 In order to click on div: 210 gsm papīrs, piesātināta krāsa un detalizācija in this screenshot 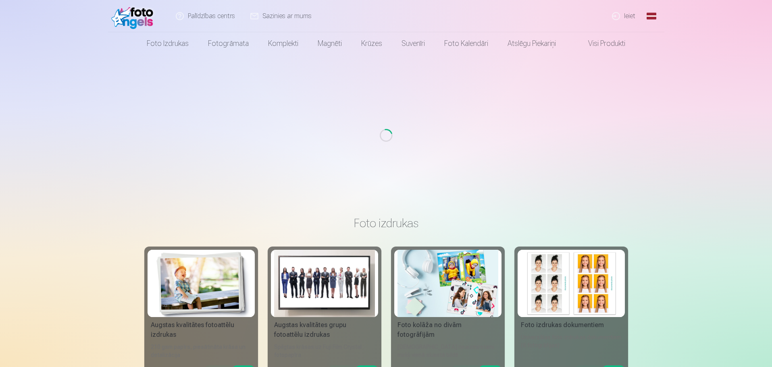, I will do `click(201, 351)`.